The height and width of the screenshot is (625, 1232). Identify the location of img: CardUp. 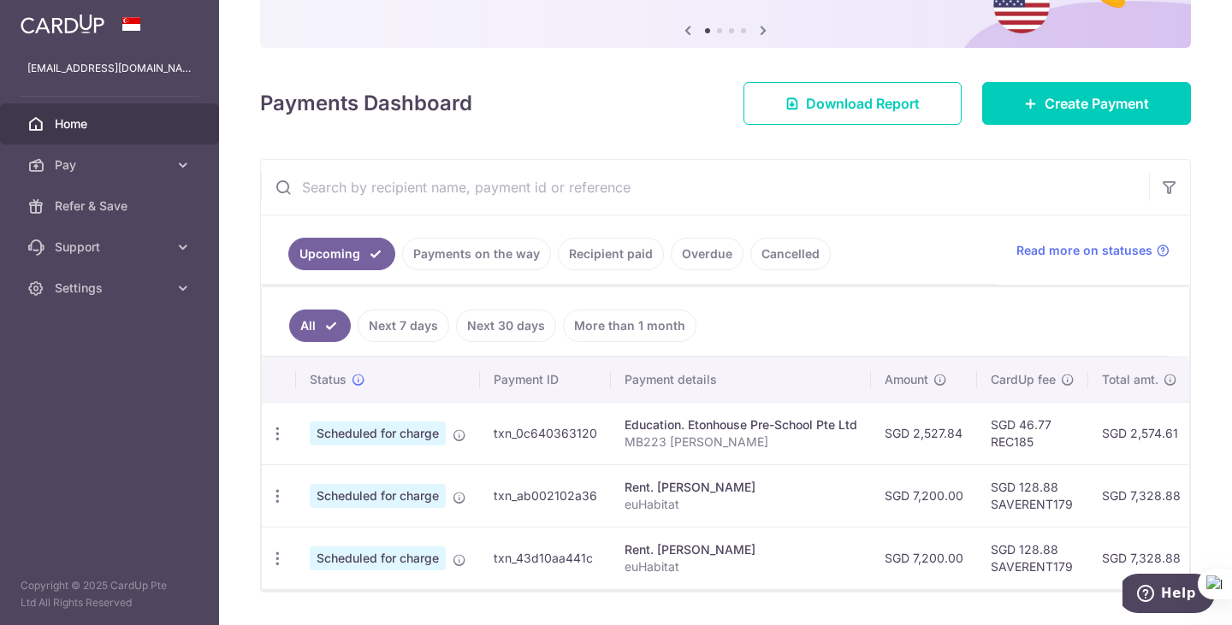
(62, 24).